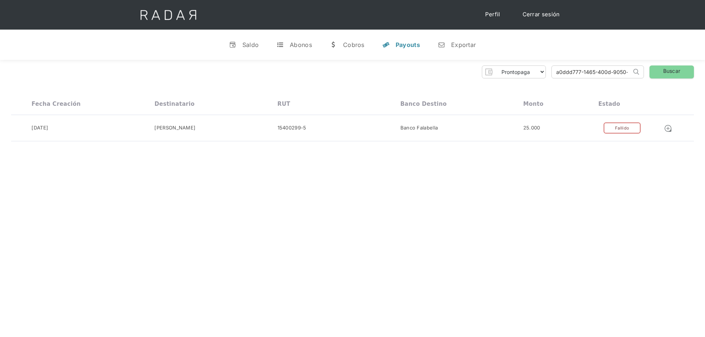 The image size is (705, 337). I want to click on div: v, so click(233, 45).